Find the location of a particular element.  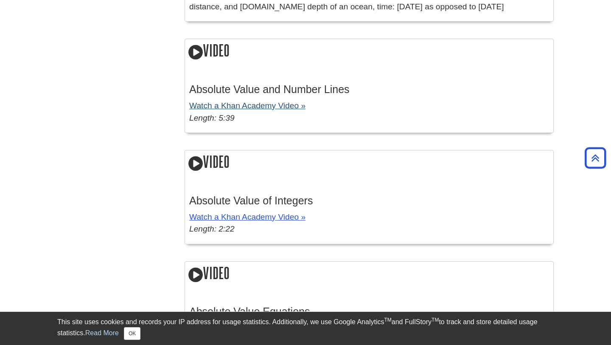

a: Read More is located at coordinates (102, 332).